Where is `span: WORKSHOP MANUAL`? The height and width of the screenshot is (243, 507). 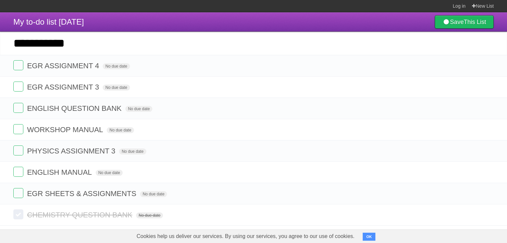
span: WORKSHOP MANUAL is located at coordinates (66, 130).